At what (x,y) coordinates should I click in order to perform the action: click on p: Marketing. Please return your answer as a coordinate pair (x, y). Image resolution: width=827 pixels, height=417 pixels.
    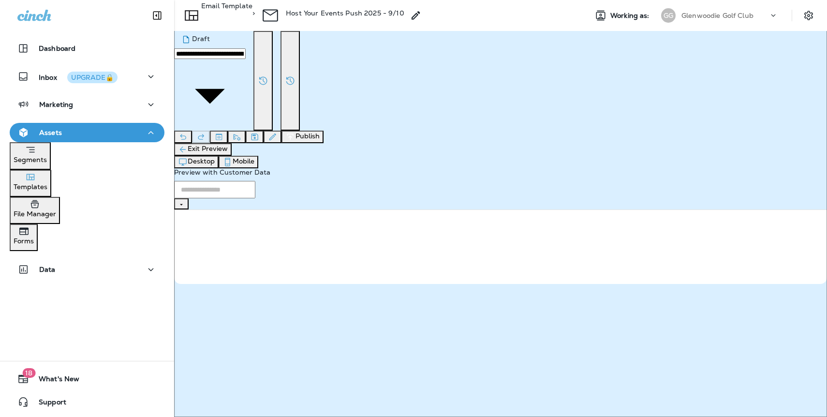
    Looking at the image, I should click on (56, 104).